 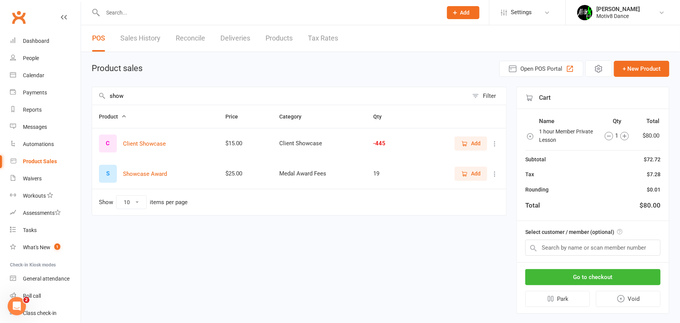 I want to click on div: Waivers, so click(x=32, y=179).